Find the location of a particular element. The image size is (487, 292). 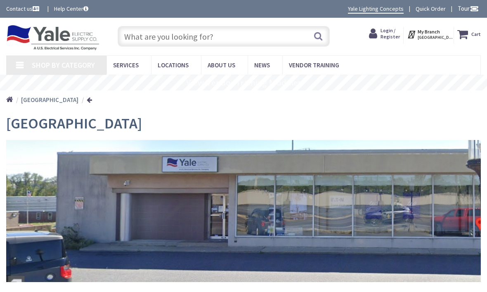

img: Harrisburg Storefront_1.jpg is located at coordinates (244, 211).